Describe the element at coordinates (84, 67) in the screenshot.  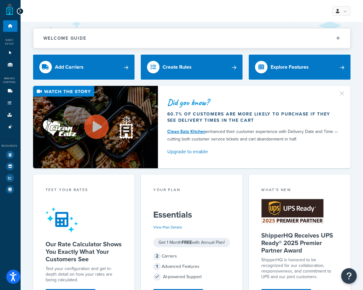
I see `a: Add Carriers` at that location.